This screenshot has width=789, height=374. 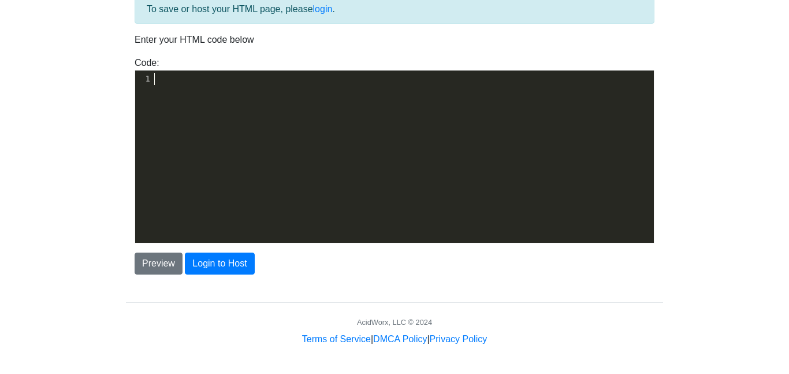 What do you see at coordinates (143, 79) in the screenshot?
I see `div: 1` at bounding box center [143, 79].